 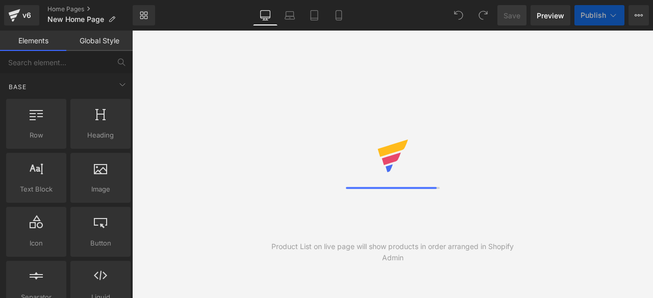 What do you see at coordinates (99, 41) in the screenshot?
I see `a: Global Style` at bounding box center [99, 41].